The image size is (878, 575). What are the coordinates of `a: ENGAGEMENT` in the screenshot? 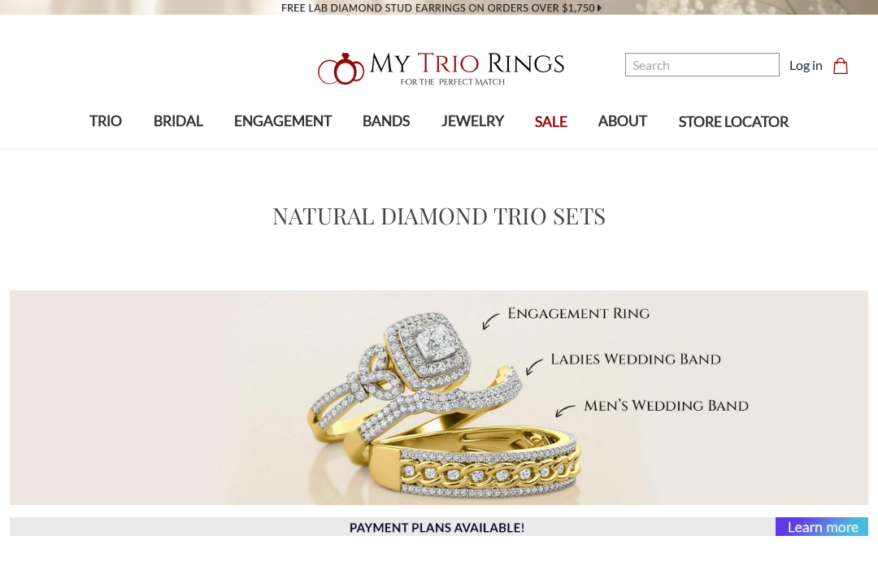 It's located at (283, 121).